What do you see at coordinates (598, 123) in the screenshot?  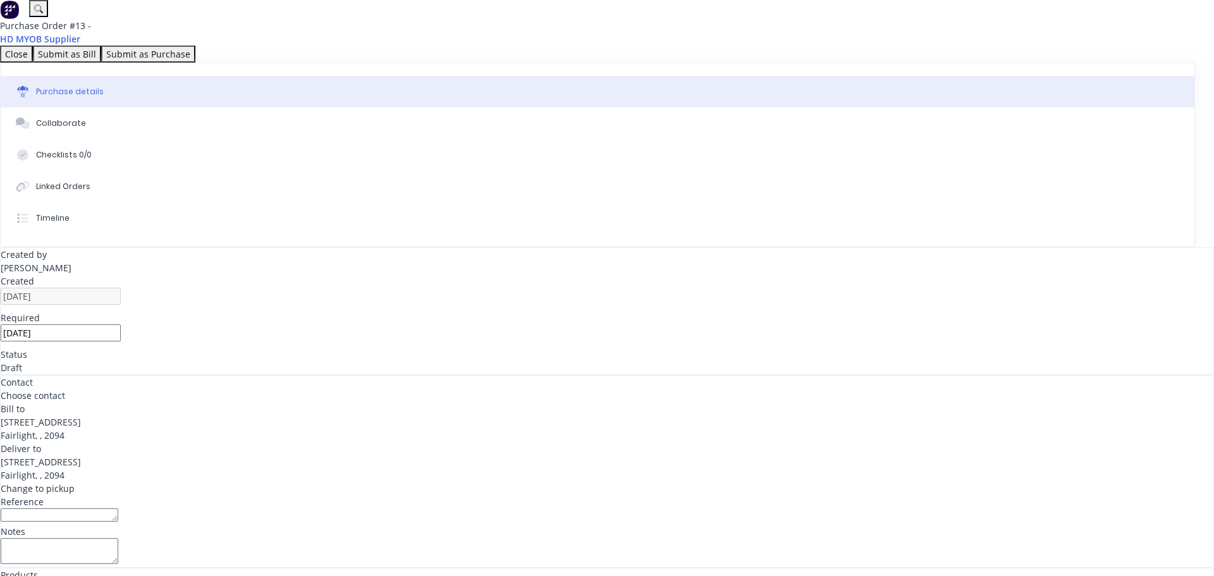 I see `button: Collaborate` at bounding box center [598, 123].